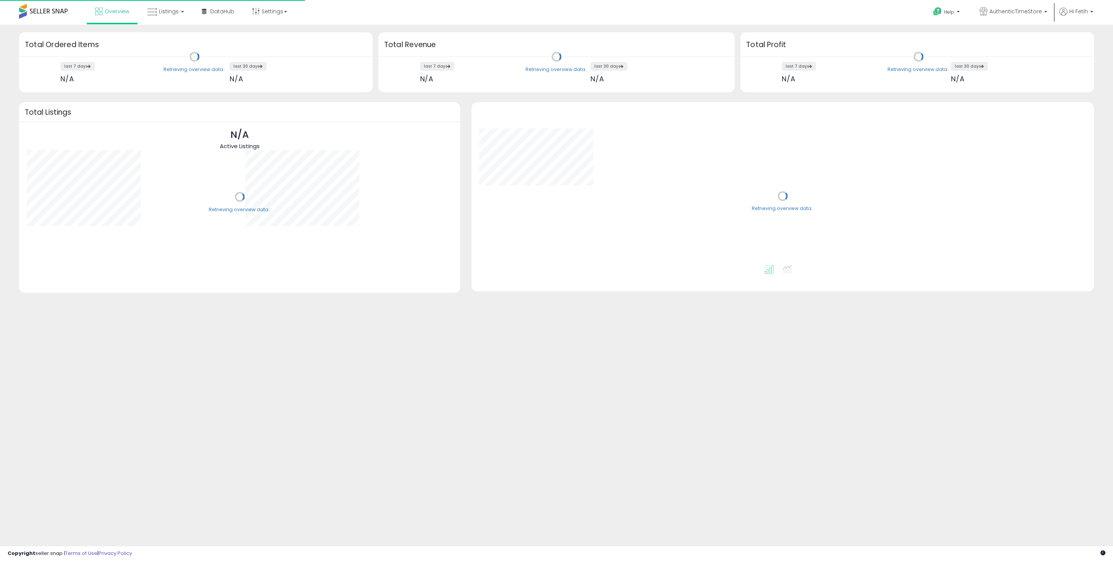 This screenshot has width=1113, height=561. I want to click on a: Help, so click(947, 13).